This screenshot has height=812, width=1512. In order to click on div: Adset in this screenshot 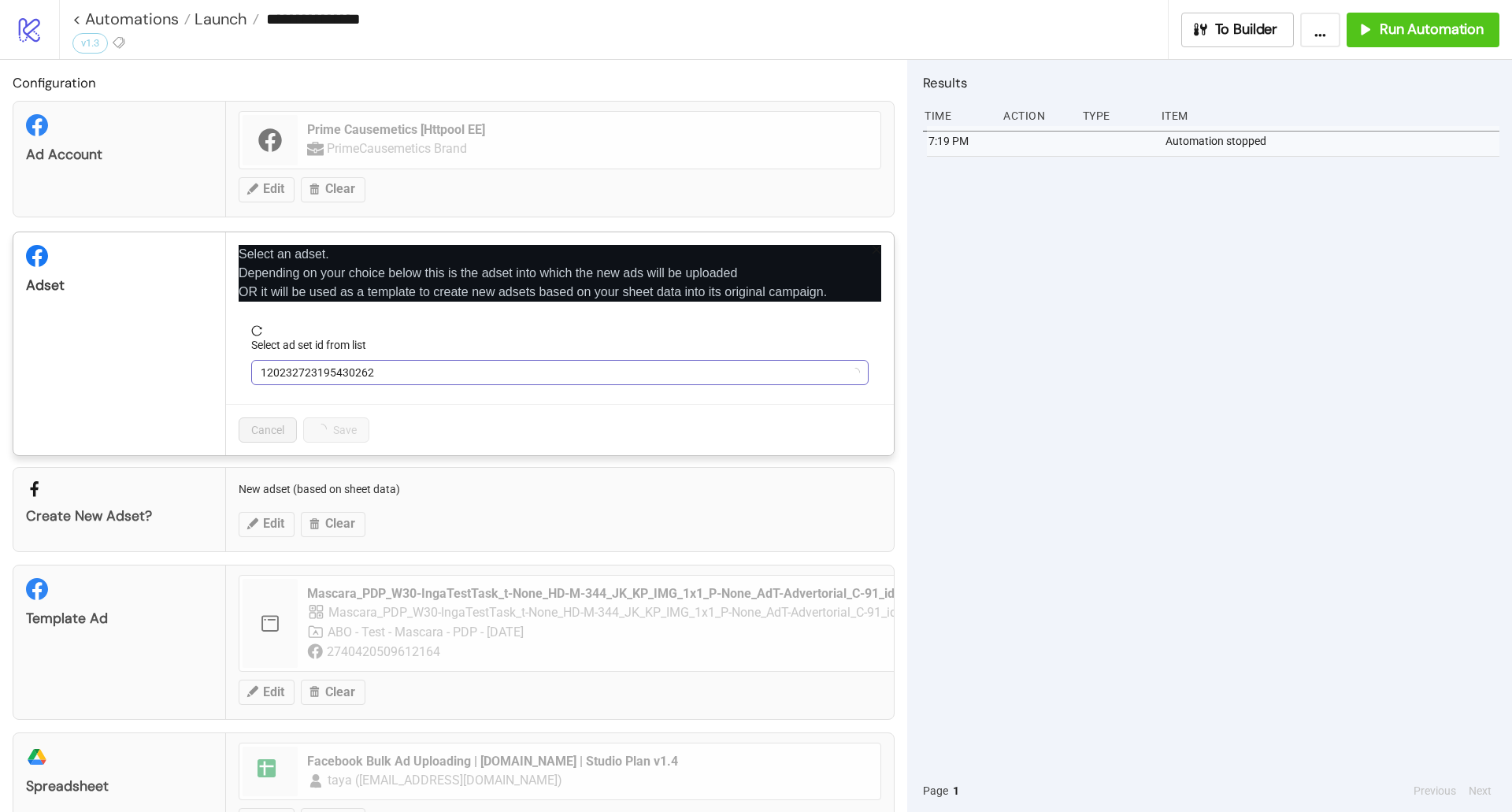, I will do `click(119, 286)`.